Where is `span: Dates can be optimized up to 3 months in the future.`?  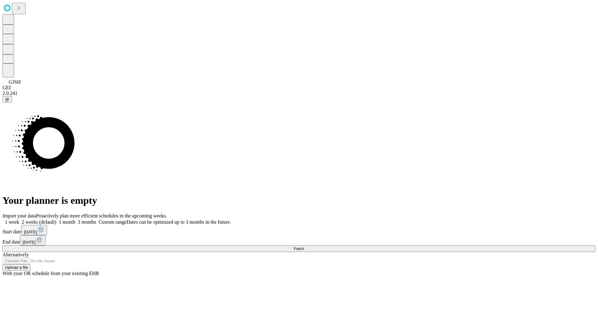
span: Dates can be optimized up to 3 months in the future. is located at coordinates (178, 222).